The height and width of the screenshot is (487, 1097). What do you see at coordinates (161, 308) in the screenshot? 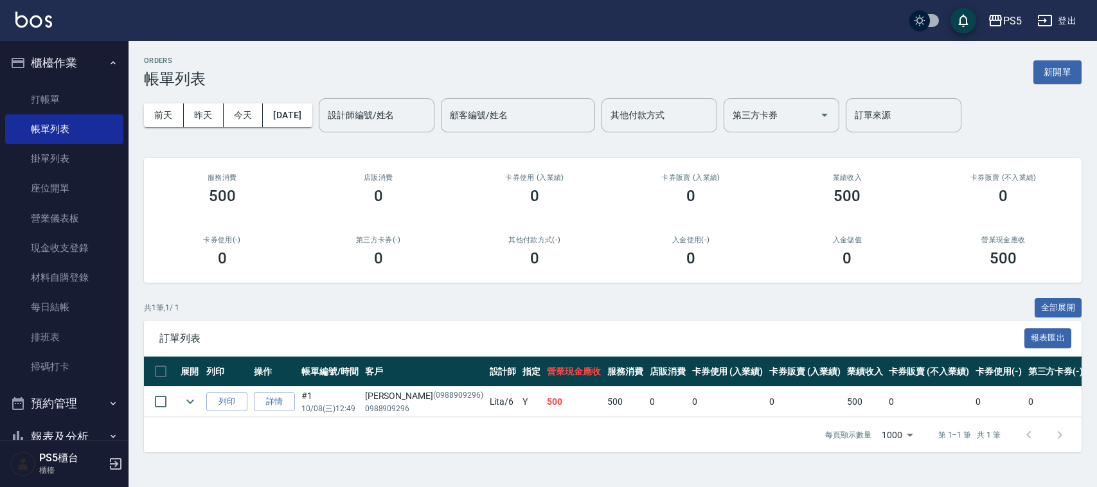
I see `p: 共 1 筆, 1 / 1` at bounding box center [161, 308].